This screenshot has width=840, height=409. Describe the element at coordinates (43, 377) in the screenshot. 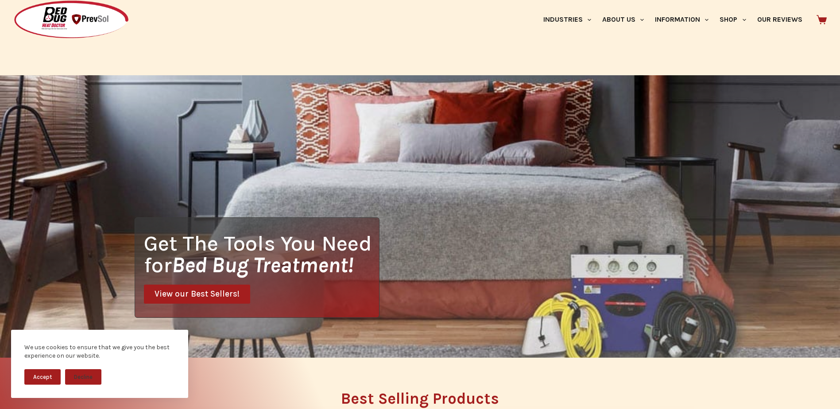

I see `button: Accept` at that location.